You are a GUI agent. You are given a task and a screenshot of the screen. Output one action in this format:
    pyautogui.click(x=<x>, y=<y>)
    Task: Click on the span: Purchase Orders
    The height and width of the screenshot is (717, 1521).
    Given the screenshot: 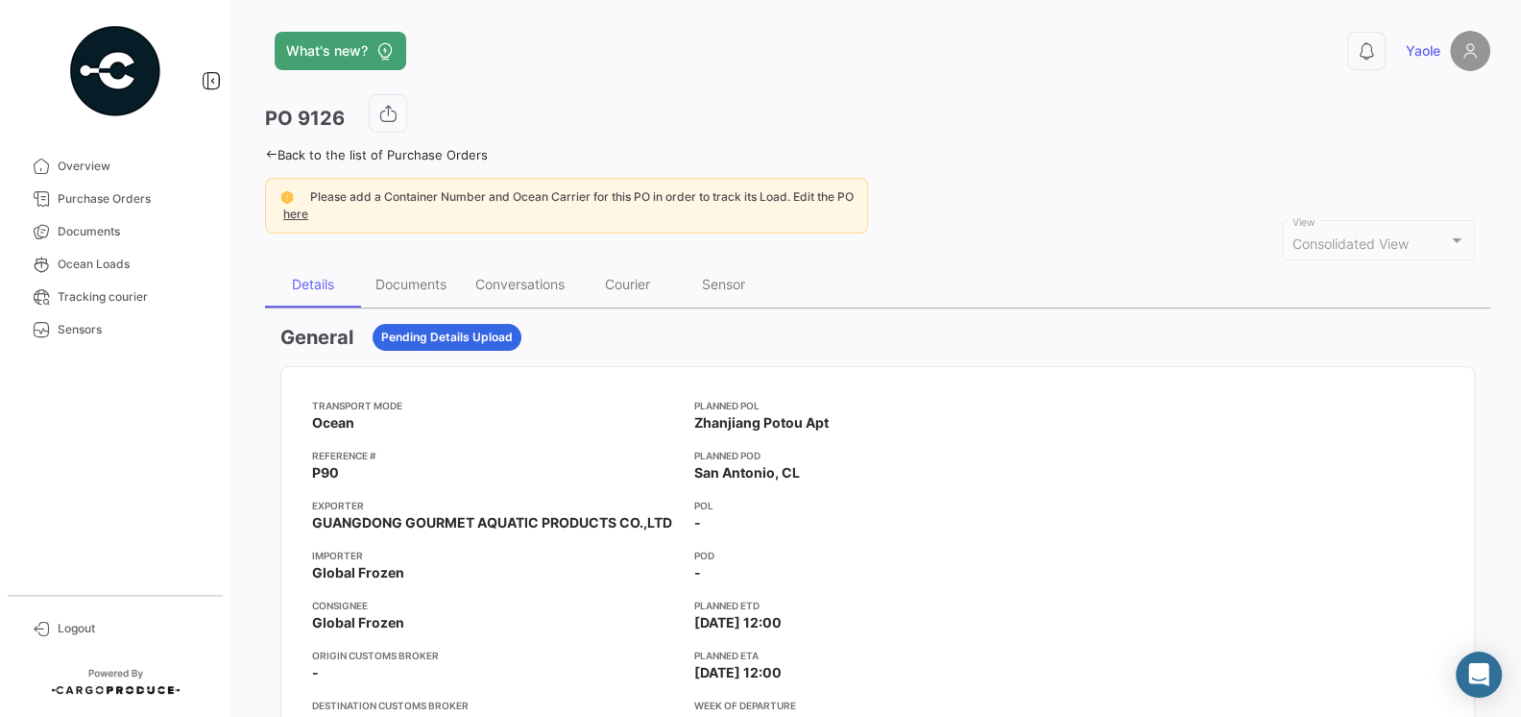 What is the action you would take?
    pyautogui.click(x=133, y=199)
    